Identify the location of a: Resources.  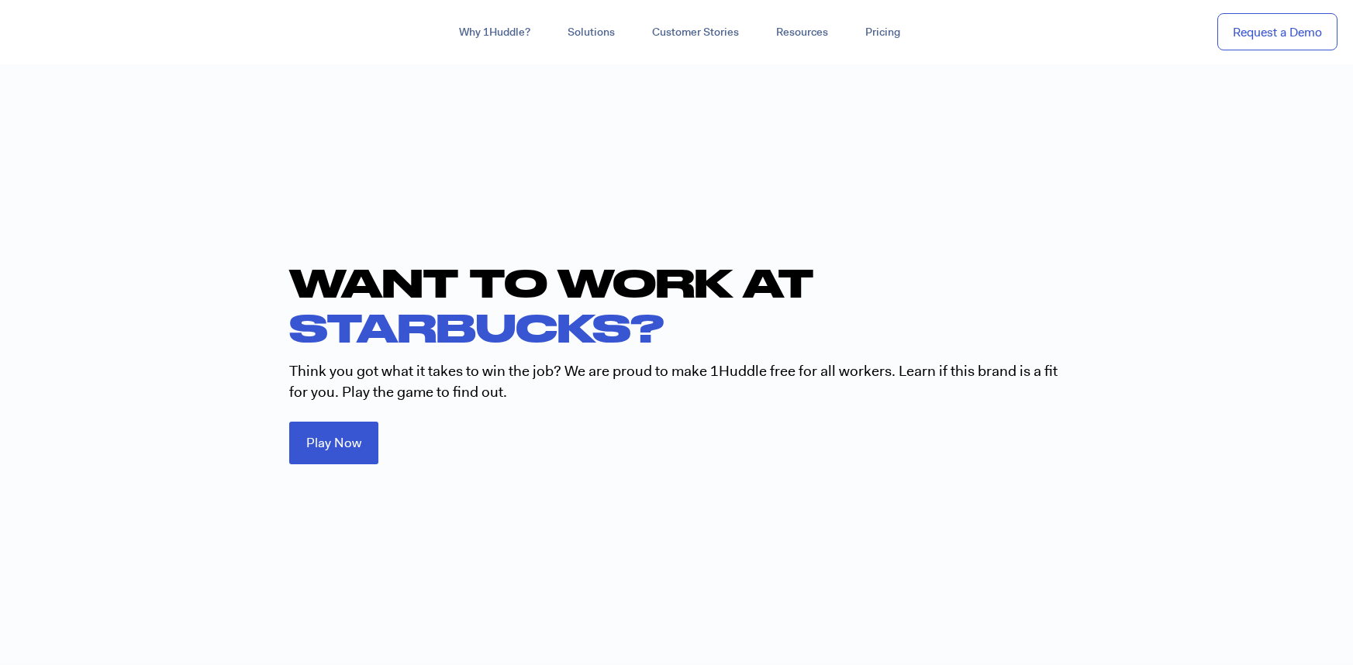
(802, 33).